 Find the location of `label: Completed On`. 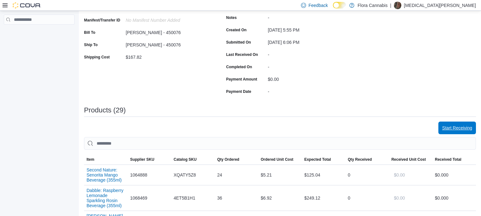

label: Completed On is located at coordinates (239, 67).